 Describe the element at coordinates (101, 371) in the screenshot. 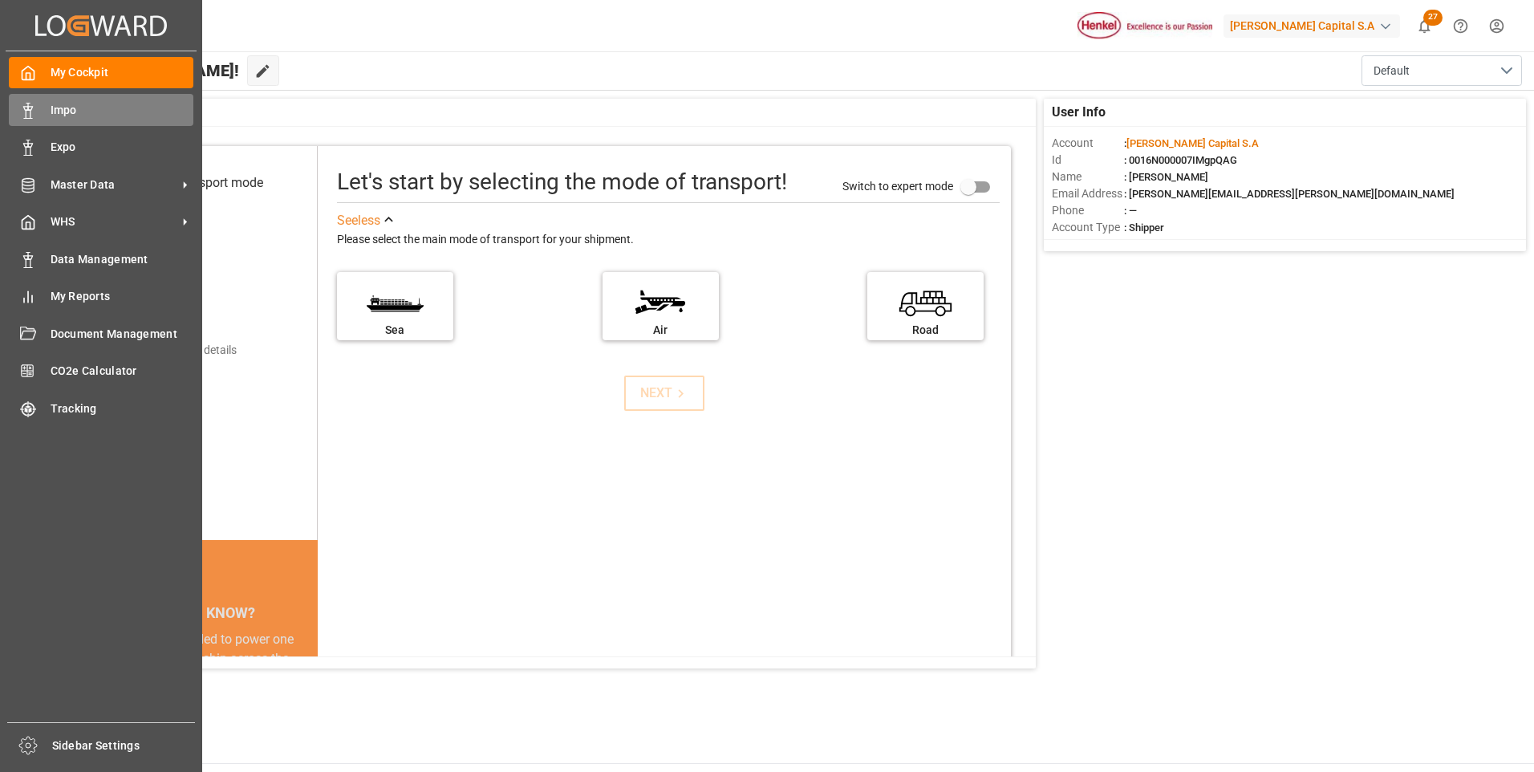

I see `a: CO2e Calculator` at that location.